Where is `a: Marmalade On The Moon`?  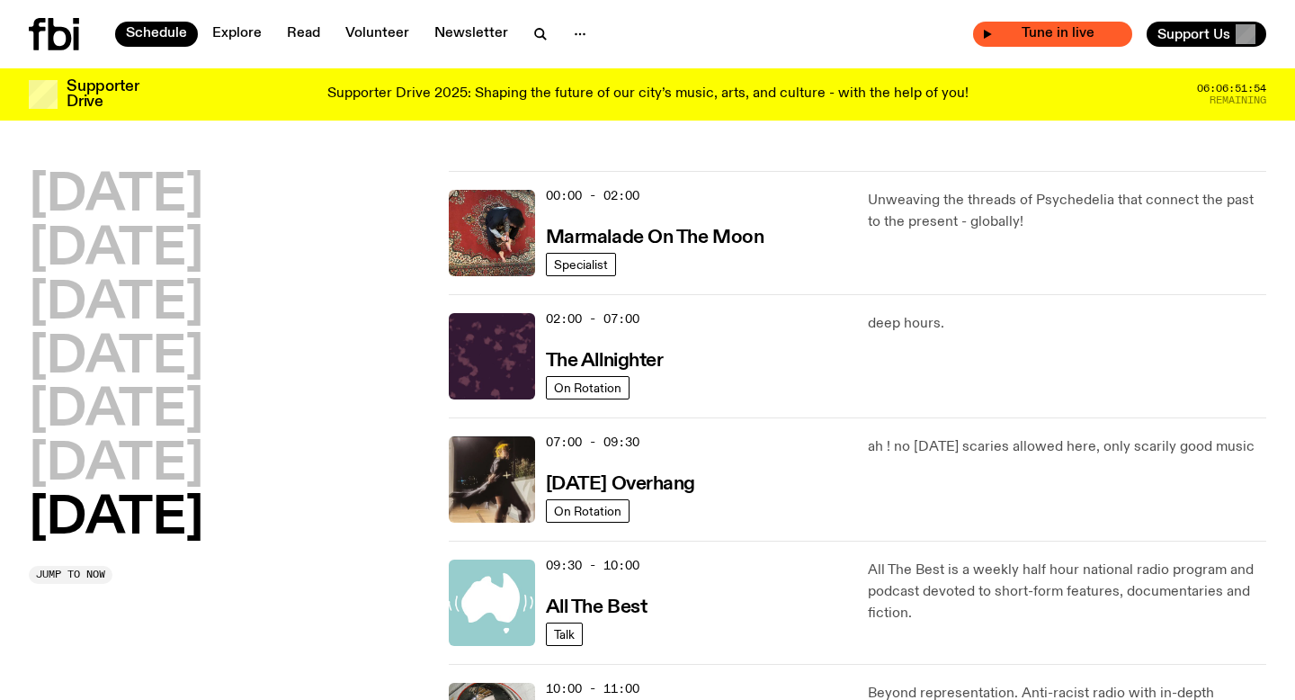 a: Marmalade On The Moon is located at coordinates (655, 236).